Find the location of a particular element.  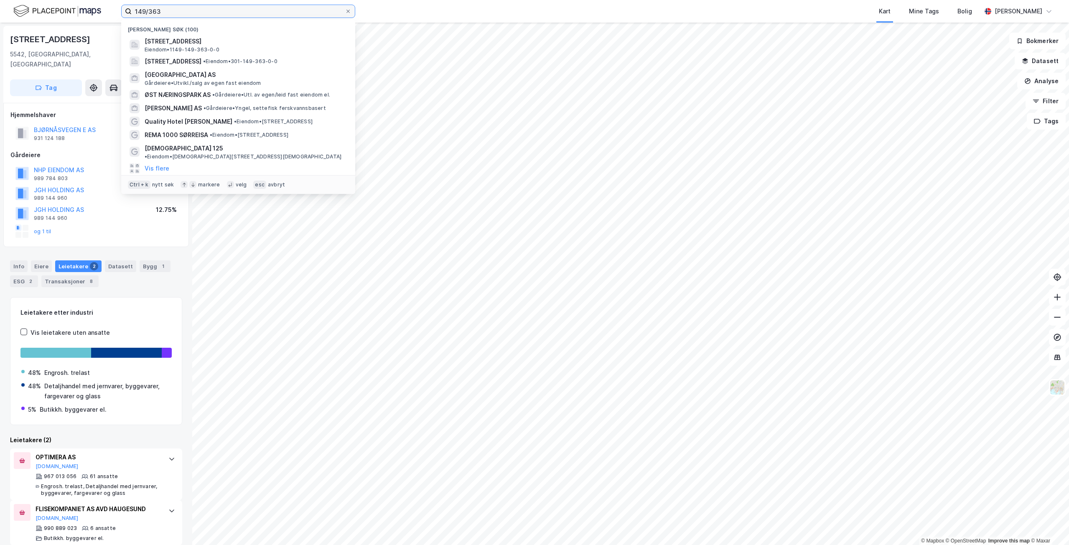

img: Z is located at coordinates (1057, 387).